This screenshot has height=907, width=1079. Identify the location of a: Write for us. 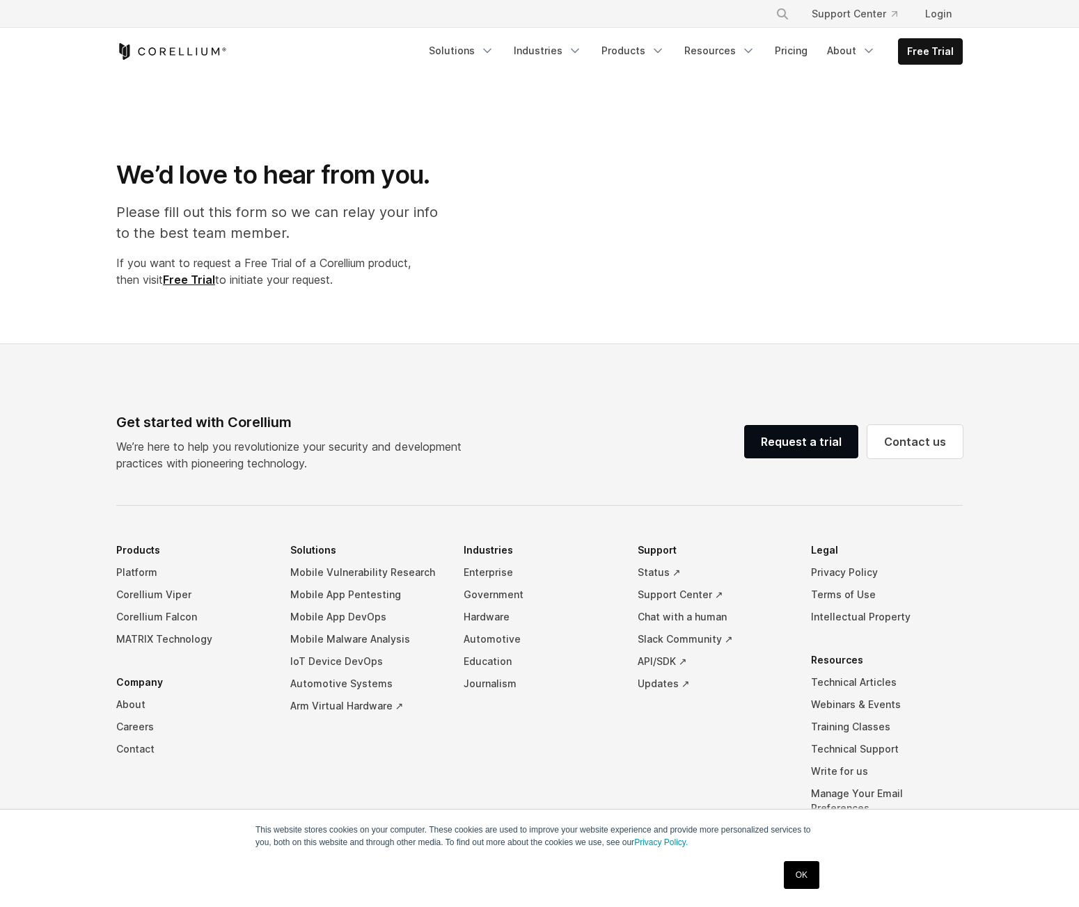
(887, 772).